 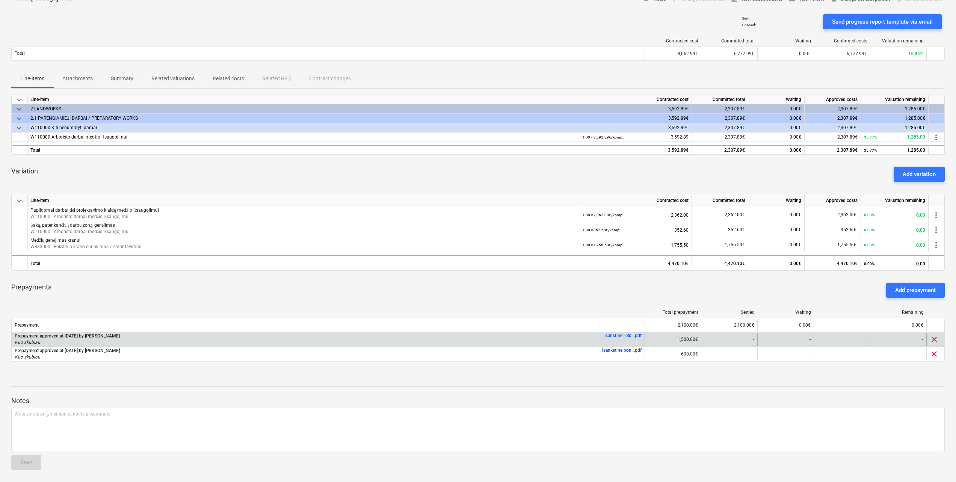 What do you see at coordinates (847, 137) in the screenshot?
I see `span: 2,307.89€` at bounding box center [847, 137].